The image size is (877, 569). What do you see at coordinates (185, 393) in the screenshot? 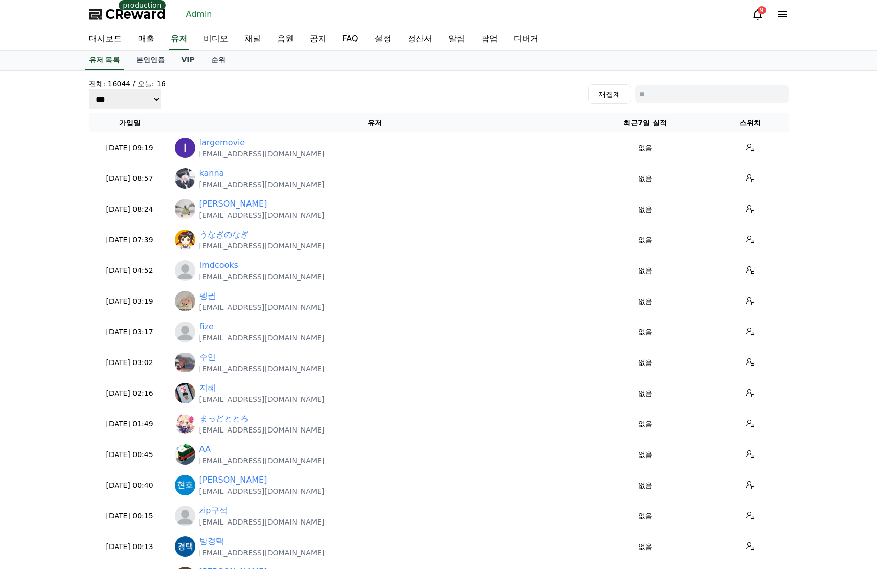
I see `img: http://k.kakaocdn.net/dn/1BCyj/btsPAWG48Tn/lBwIl3acVVBZCi5IB8Q9E0/img_640x640.jpg` at bounding box center [185, 393].